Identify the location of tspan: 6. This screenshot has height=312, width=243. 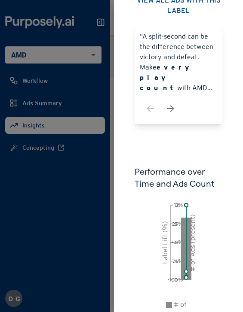
(175, 243).